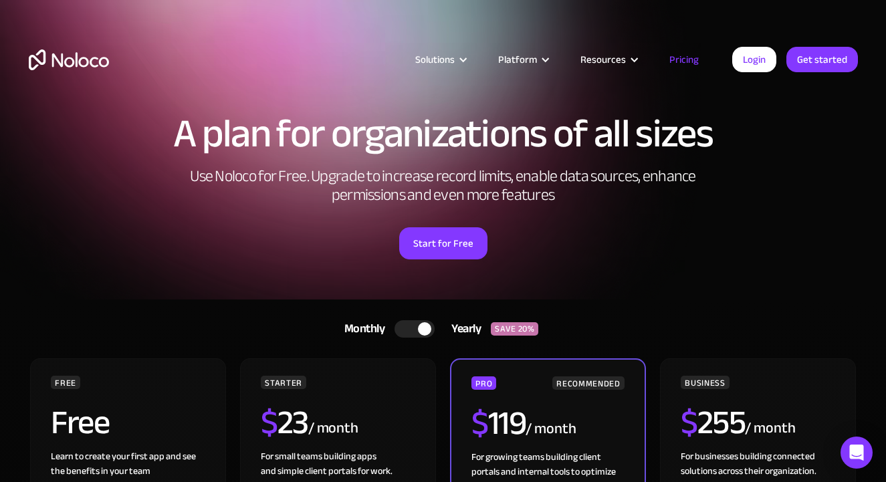 Image resolution: width=886 pixels, height=482 pixels. I want to click on h2: 23, so click(284, 423).